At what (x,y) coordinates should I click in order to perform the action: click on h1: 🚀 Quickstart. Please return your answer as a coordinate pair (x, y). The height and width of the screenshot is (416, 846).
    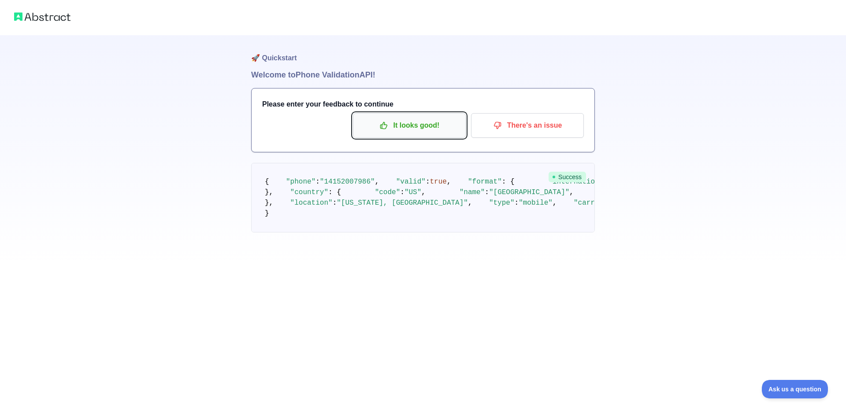
    Looking at the image, I should click on (423, 52).